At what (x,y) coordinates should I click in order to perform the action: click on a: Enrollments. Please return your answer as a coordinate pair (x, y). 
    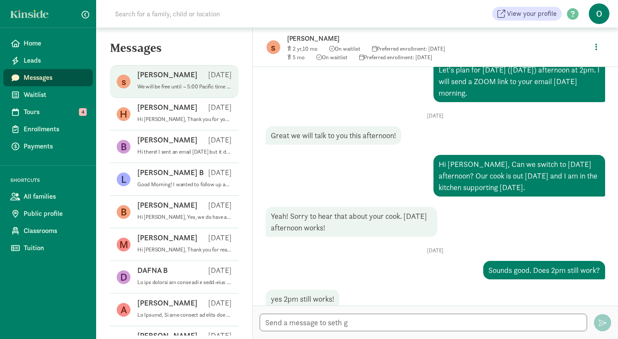
    Looking at the image, I should click on (48, 129).